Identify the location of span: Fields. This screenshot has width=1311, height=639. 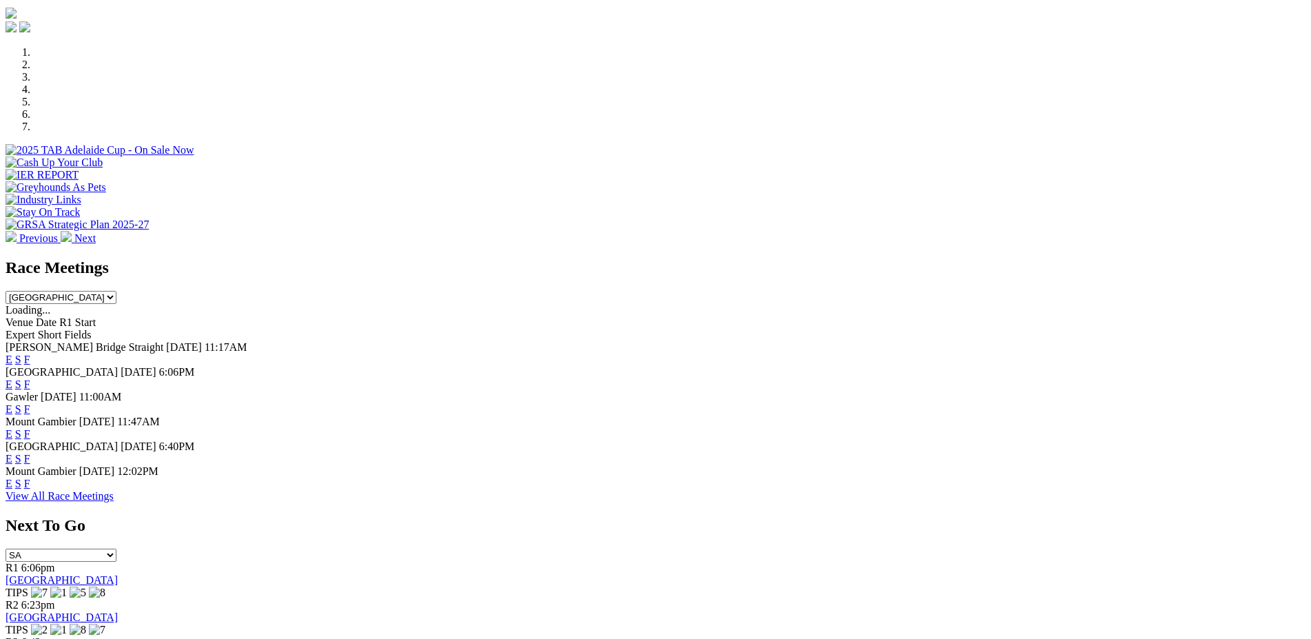
(77, 334).